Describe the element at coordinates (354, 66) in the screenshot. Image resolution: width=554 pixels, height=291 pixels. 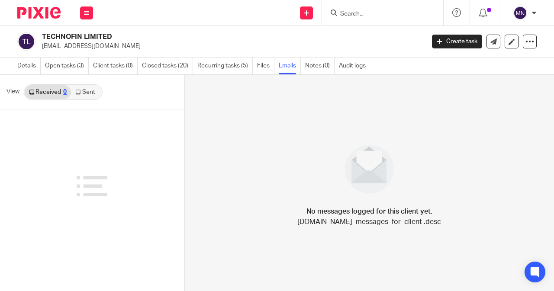
I see `a: Audit logs` at that location.